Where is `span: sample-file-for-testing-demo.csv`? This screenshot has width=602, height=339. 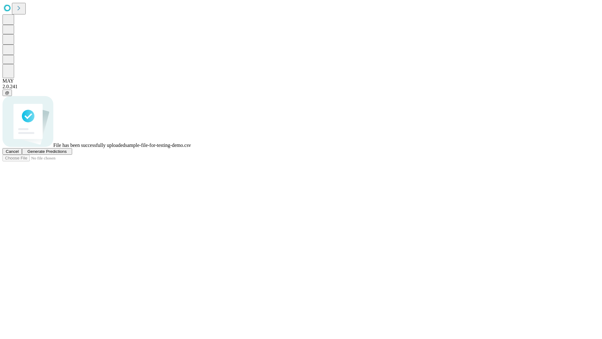
span: sample-file-for-testing-demo.csv is located at coordinates (158, 145).